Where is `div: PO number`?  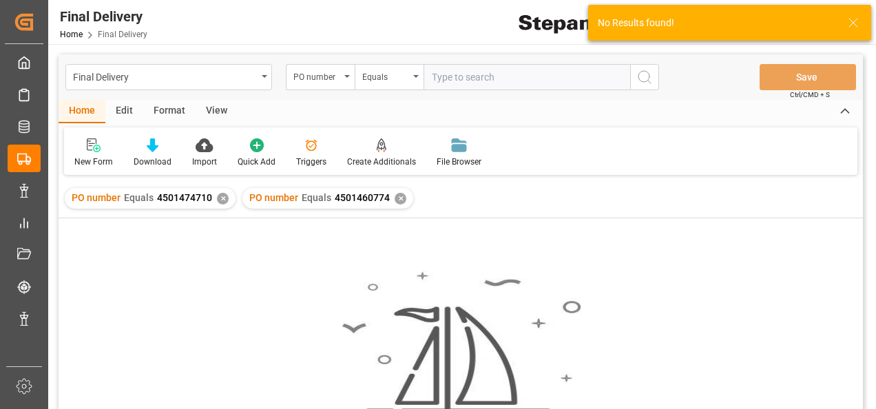
div: PO number is located at coordinates (317, 75).